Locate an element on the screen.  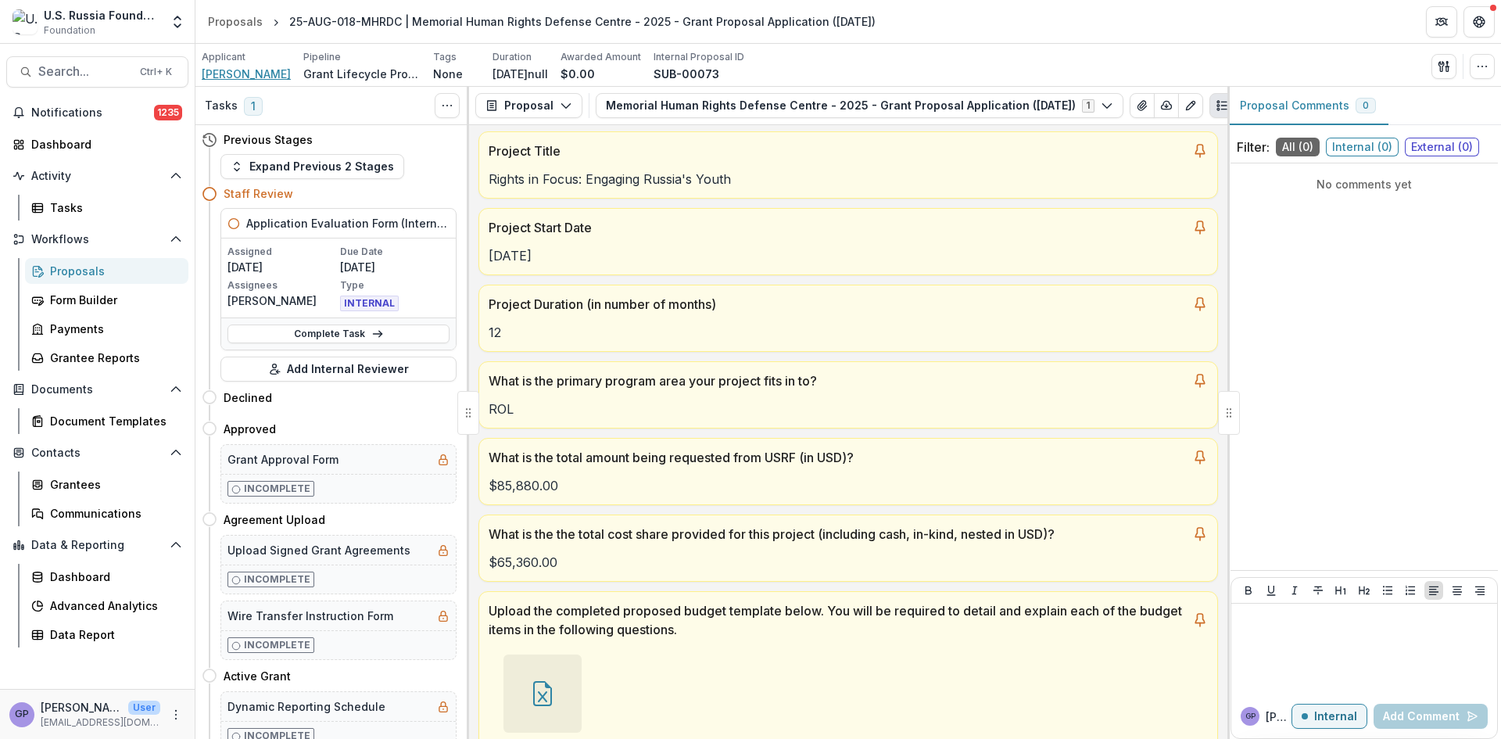
button: Expand Previous 2 Stages is located at coordinates (312, 166).